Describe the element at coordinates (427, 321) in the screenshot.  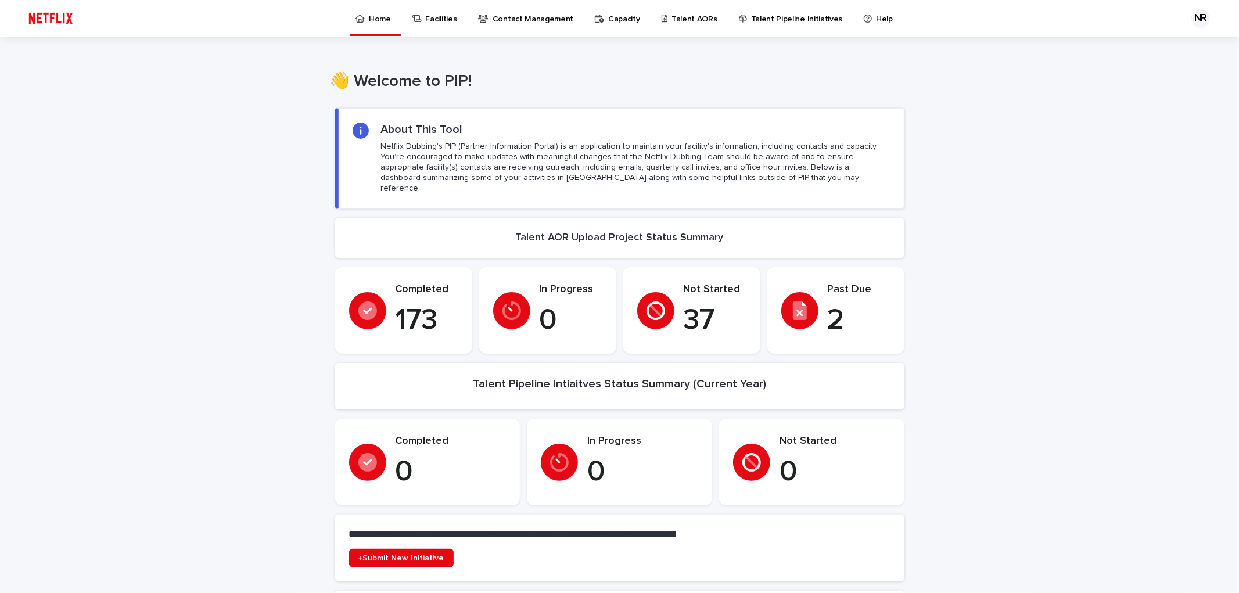
I see `p: 173` at that location.